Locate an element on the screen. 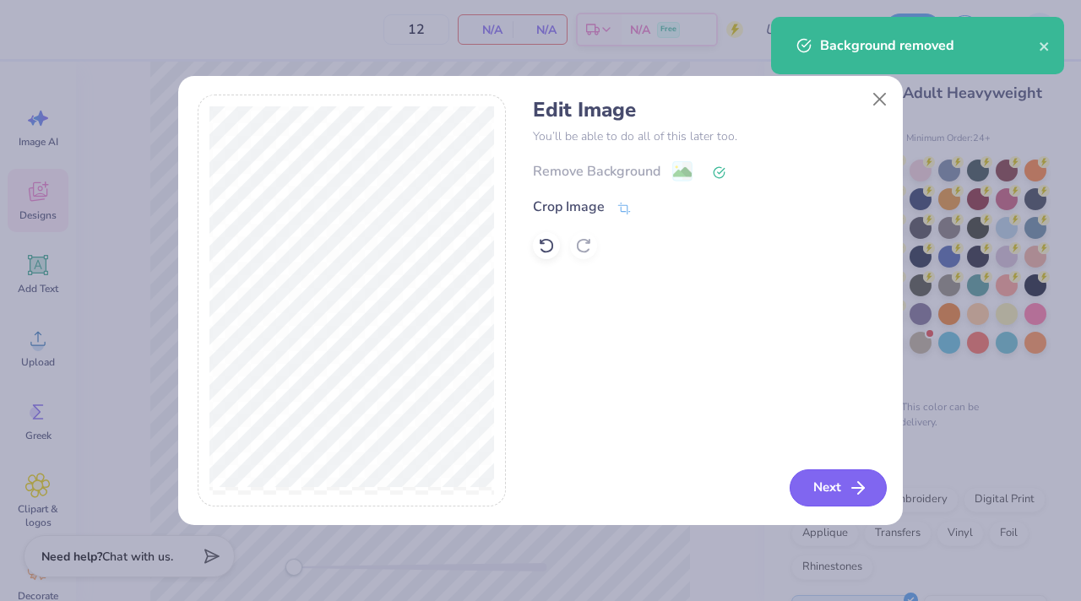 This screenshot has height=601, width=1081. div: Background removed is located at coordinates (929, 46).